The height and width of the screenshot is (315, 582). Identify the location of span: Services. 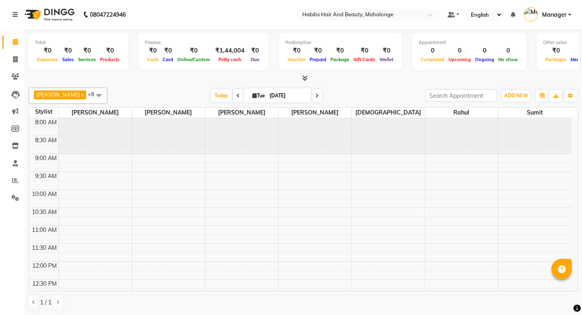
(87, 60).